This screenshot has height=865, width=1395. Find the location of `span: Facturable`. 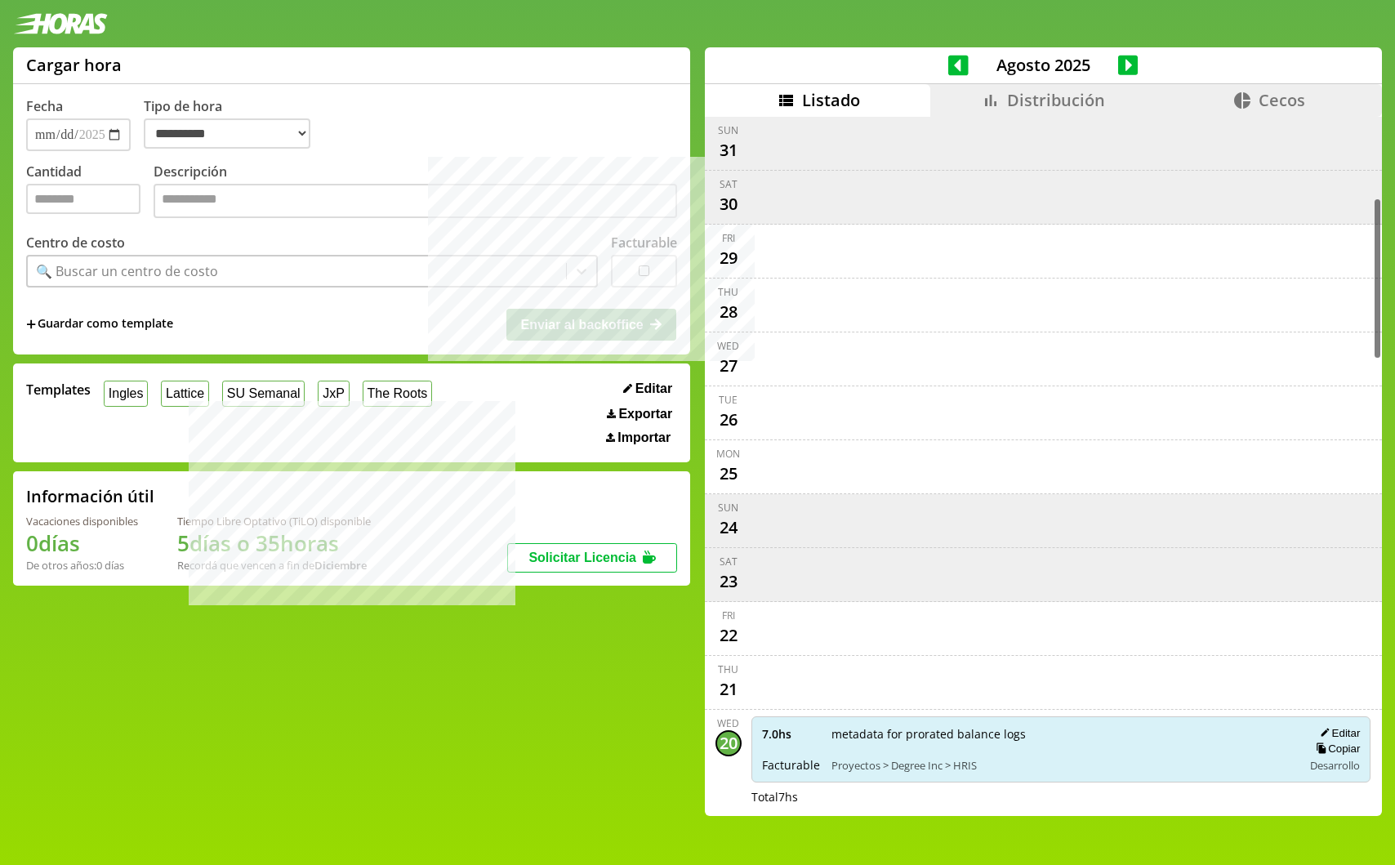

span: Facturable is located at coordinates (791, 765).